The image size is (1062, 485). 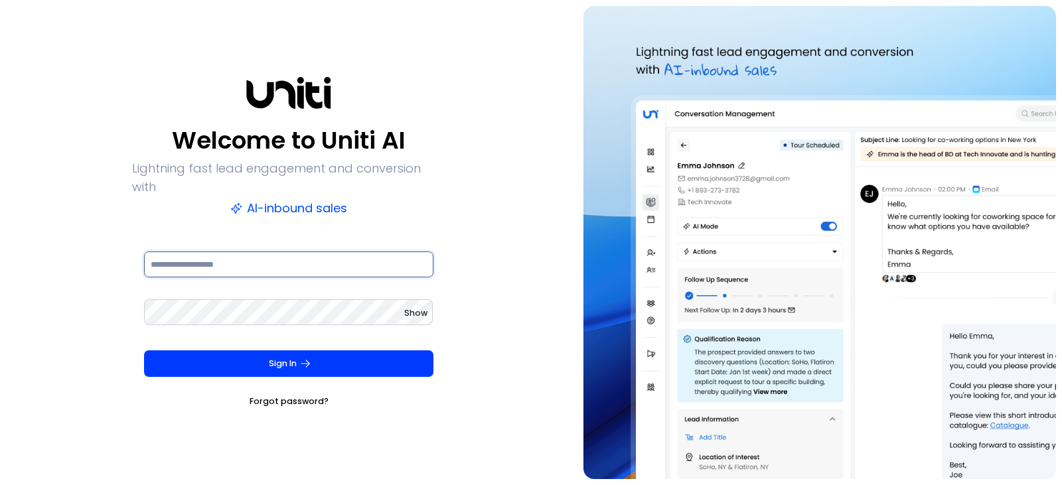 I want to click on p: AI-inbound sales, so click(x=289, y=208).